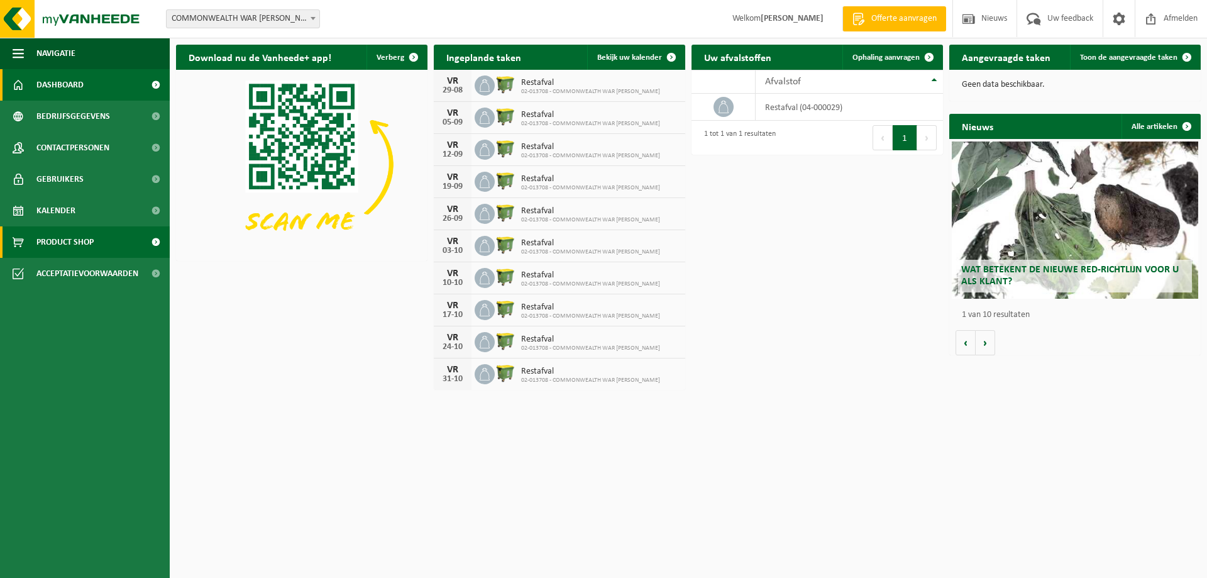 Image resolution: width=1207 pixels, height=578 pixels. Describe the element at coordinates (56, 53) in the screenshot. I see `span: Navigatie` at that location.